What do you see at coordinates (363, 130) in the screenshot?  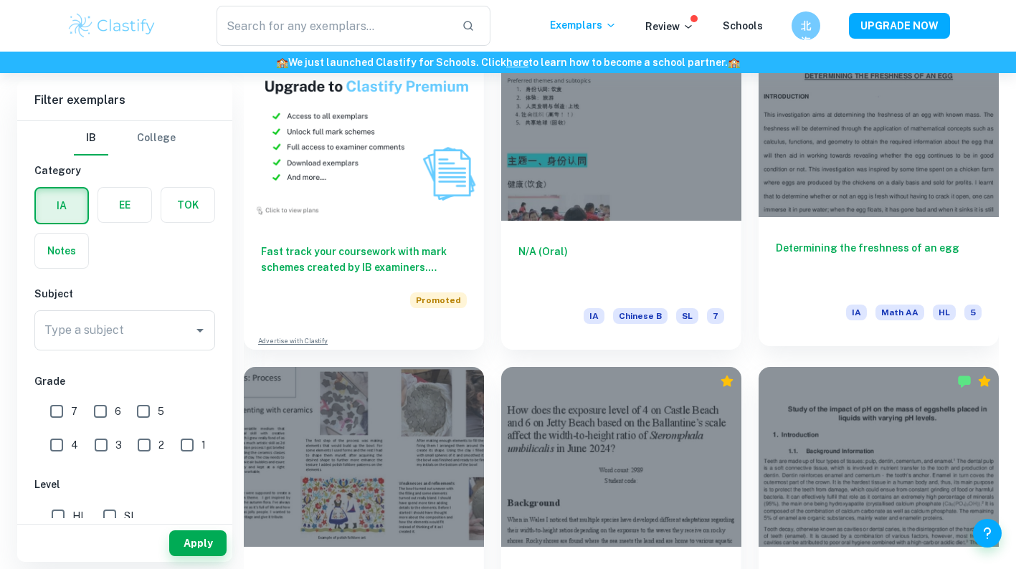 I see `img: Thumbnail` at bounding box center [363, 130].